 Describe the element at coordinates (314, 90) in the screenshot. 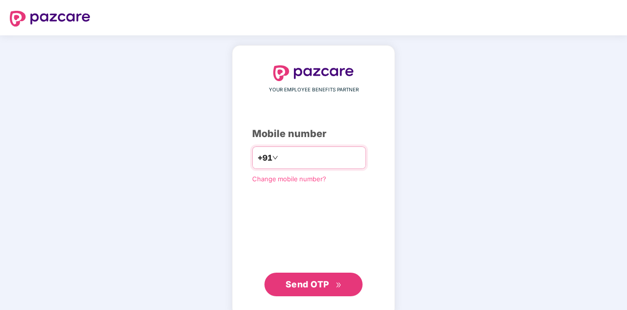

I see `span: YOUR EMPLOYEE BENEFITS PARTNER` at that location.